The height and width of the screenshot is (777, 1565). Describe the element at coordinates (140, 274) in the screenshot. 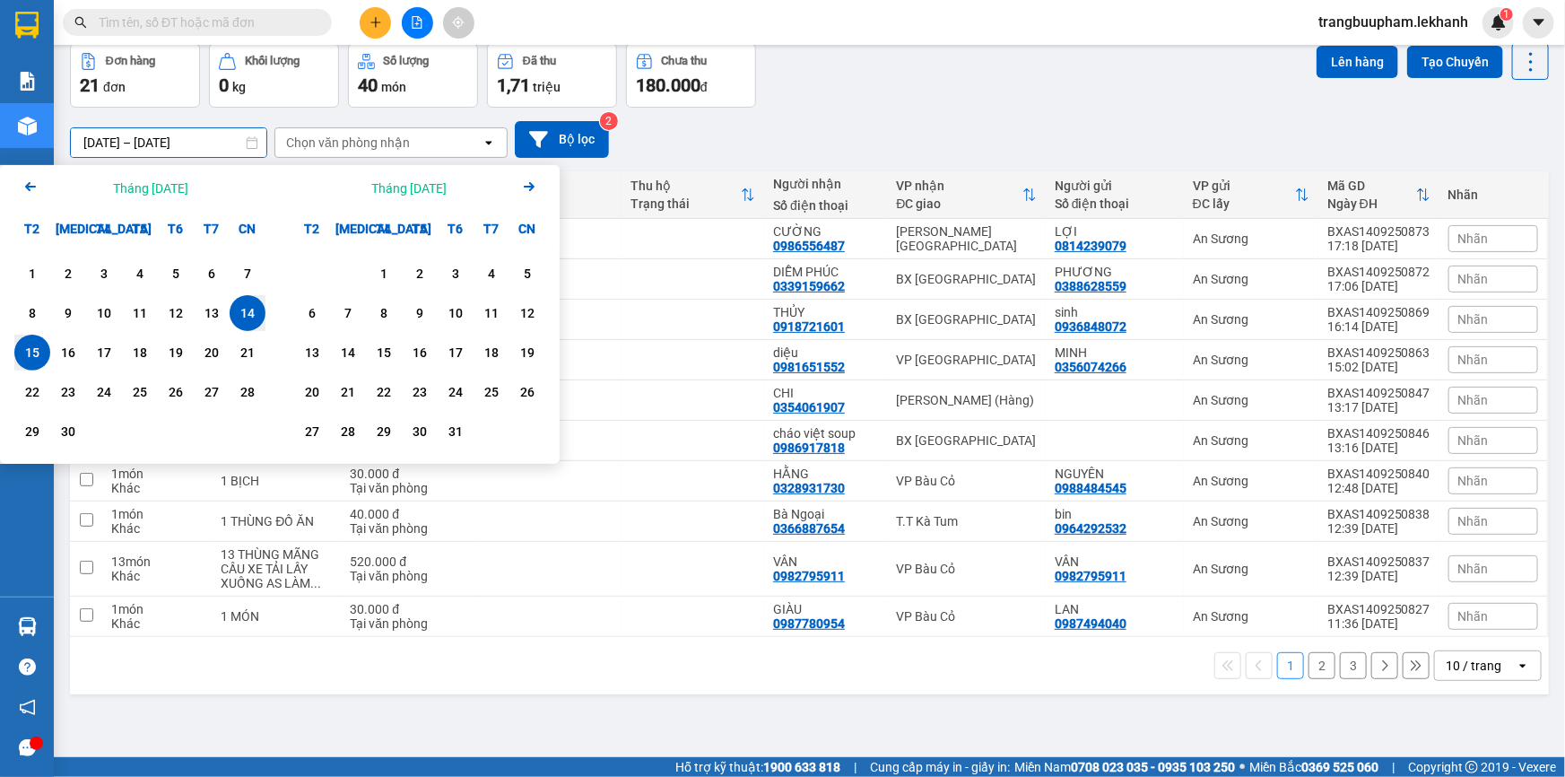

I see `div: Choose Thứ Năm, tháng 09 4 2025. It's available.` at that location.